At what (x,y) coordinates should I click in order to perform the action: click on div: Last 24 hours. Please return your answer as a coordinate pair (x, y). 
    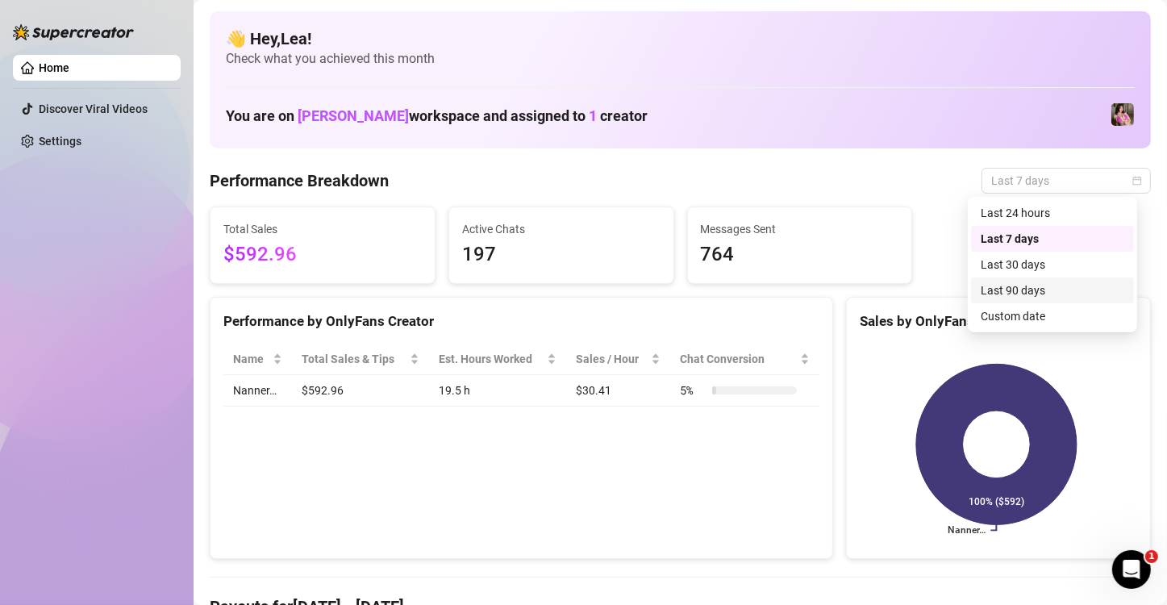
    Looking at the image, I should click on (1053, 213).